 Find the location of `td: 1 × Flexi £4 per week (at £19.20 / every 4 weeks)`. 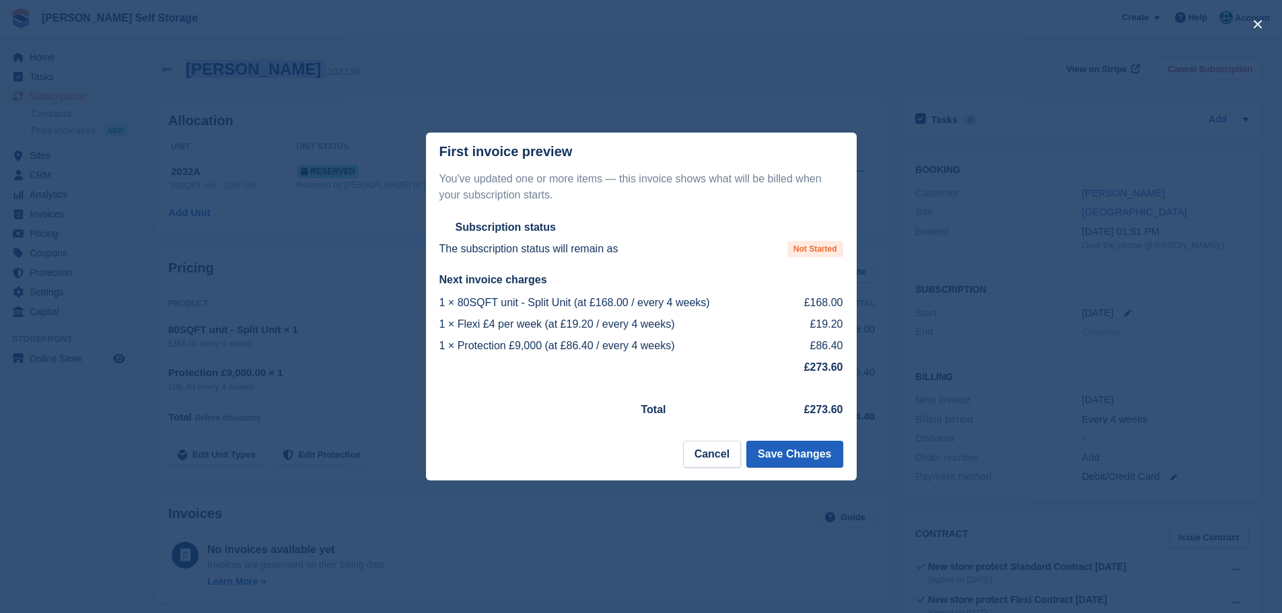

td: 1 × Flexi £4 per week (at £19.20 / every 4 weeks) is located at coordinates (616, 324).